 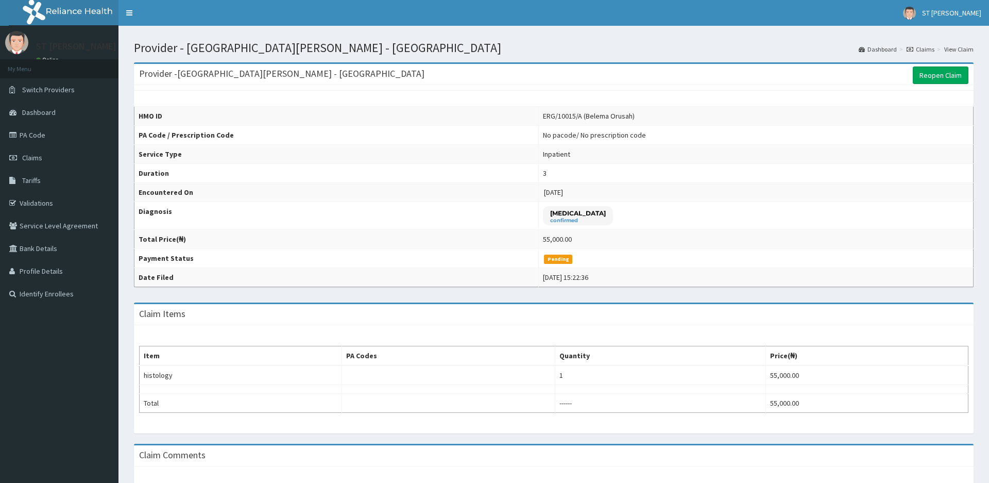 I want to click on th: PA Codes, so click(x=448, y=356).